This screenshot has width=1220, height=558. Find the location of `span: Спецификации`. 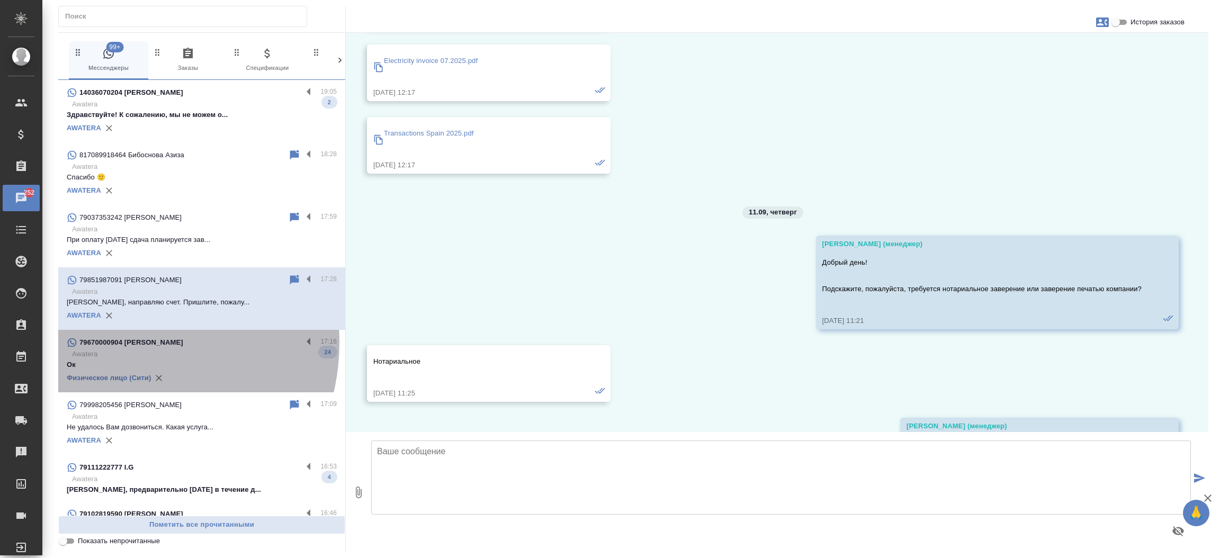

span: Спецификации is located at coordinates (268, 60).